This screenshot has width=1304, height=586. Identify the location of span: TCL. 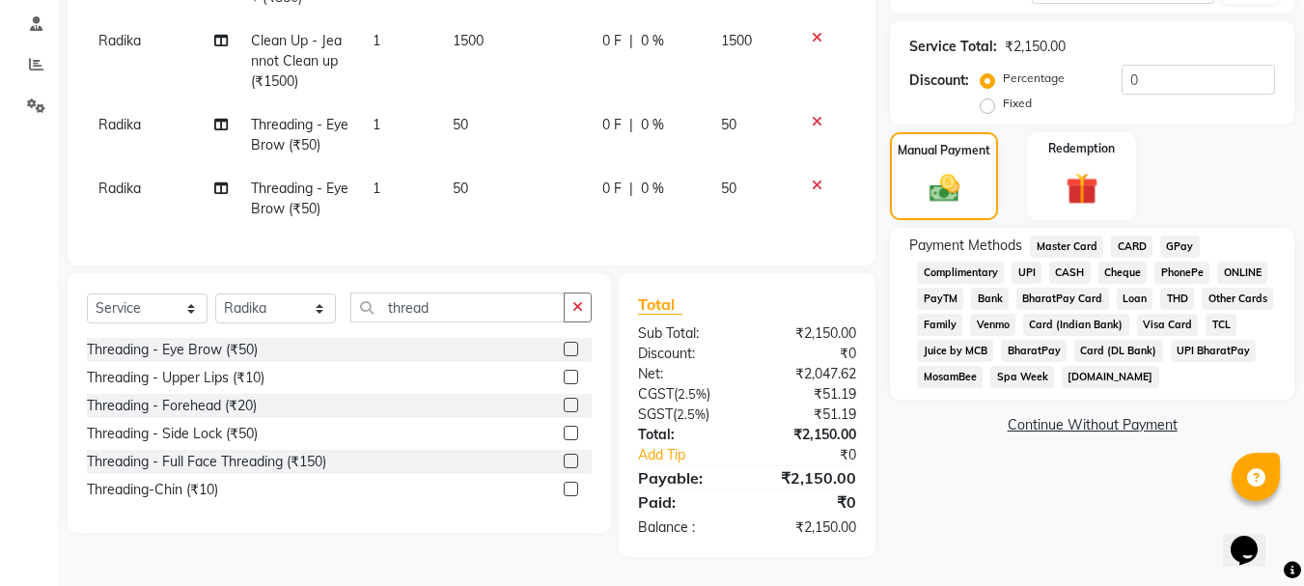
(1221, 324).